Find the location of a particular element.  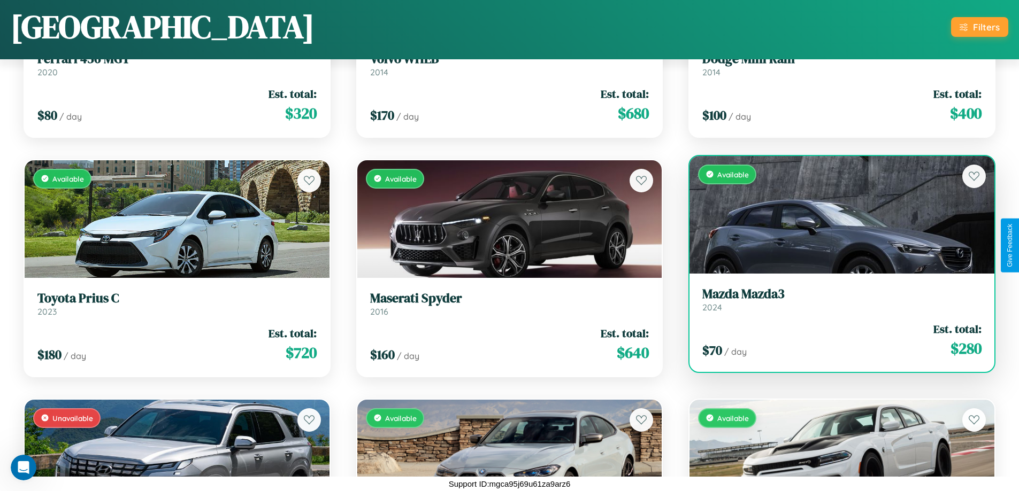

h3: Dodge Mini Ram is located at coordinates (842, 59).